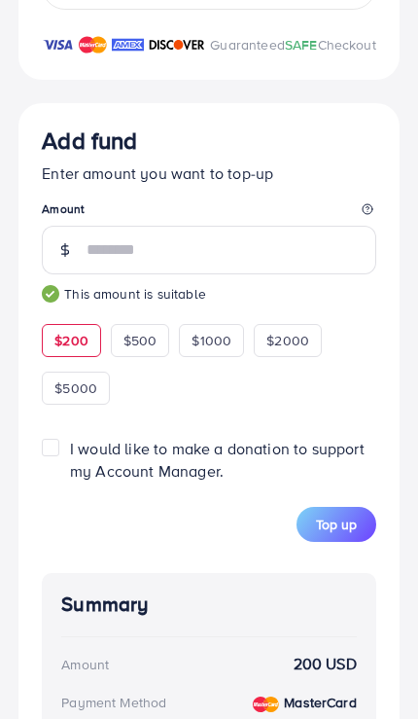 The height and width of the screenshot is (719, 418). What do you see at coordinates (51, 294) in the screenshot?
I see `img: guide` at bounding box center [51, 294].